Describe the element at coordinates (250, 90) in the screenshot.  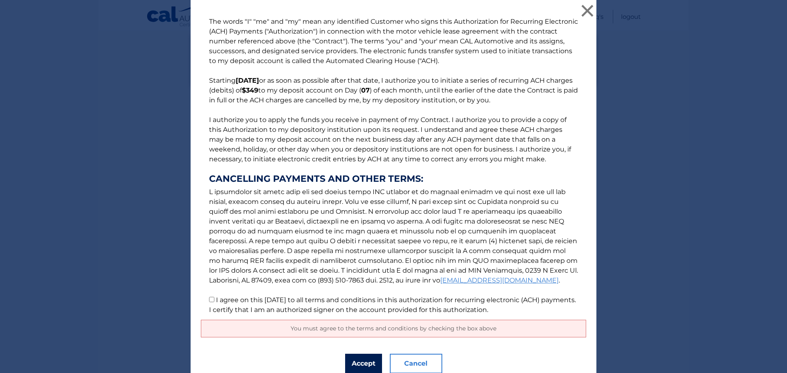
I see `b: $349` at that location.